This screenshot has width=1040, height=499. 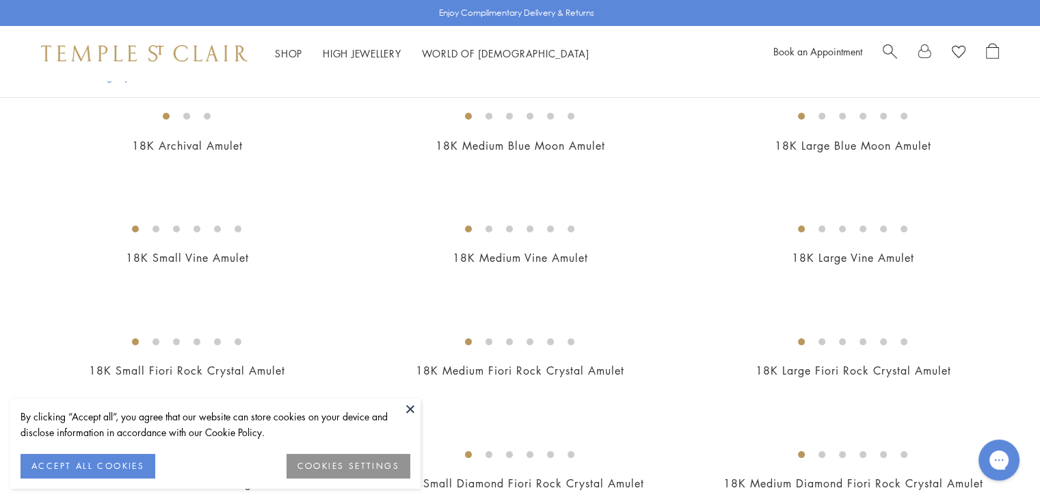 I want to click on a: 18K Large Vine Amulet, so click(x=853, y=258).